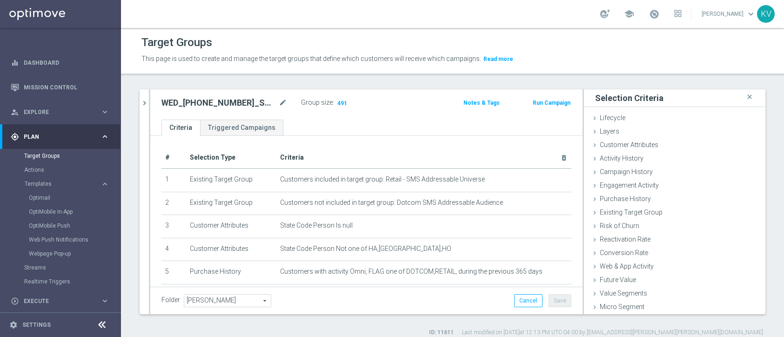 This screenshot has height=337, width=784. Describe the element at coordinates (174, 249) in the screenshot. I see `td: 4` at that location.